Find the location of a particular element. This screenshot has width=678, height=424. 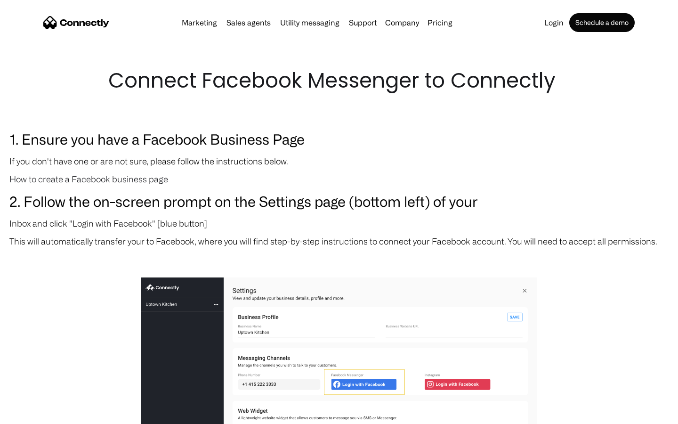

a: Sales agents is located at coordinates (248, 23).